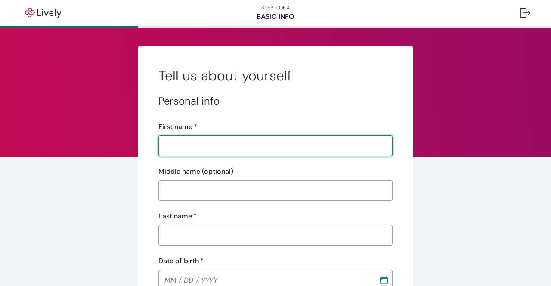  Describe the element at coordinates (181, 261) in the screenshot. I see `label: Date of birth` at that location.